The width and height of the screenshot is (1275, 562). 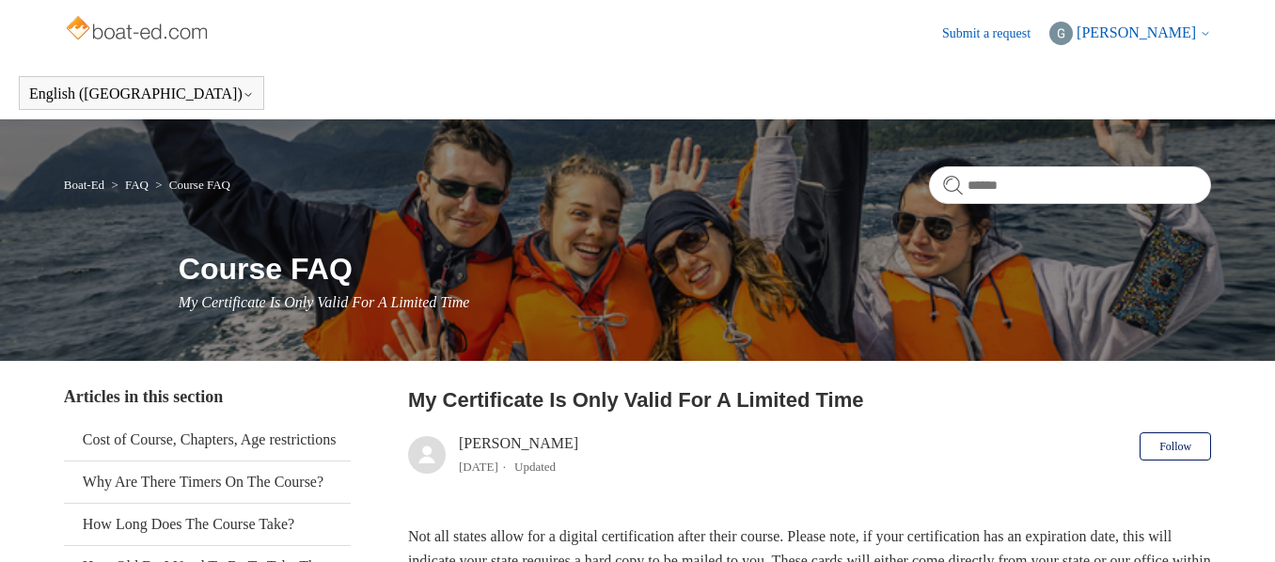 I want to click on a: Why Are There Timers On The Course?, so click(x=207, y=482).